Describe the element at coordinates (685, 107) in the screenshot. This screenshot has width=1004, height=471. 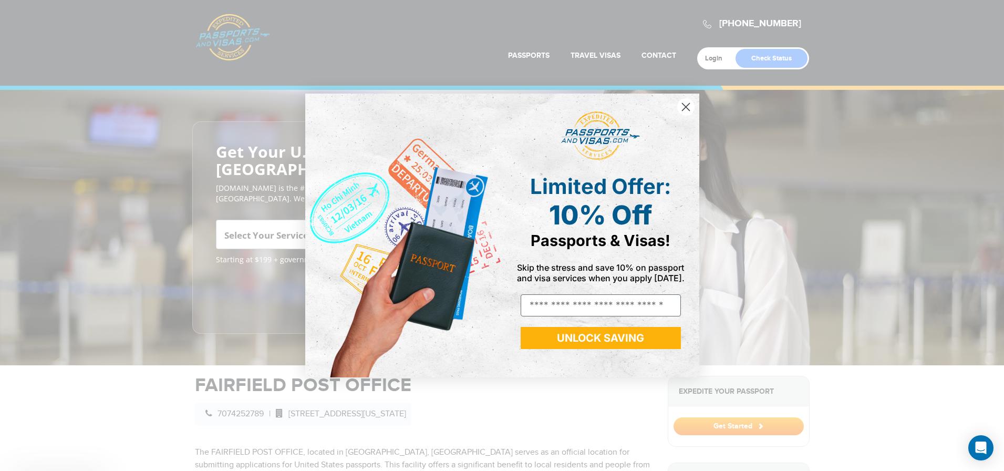
I see `button: Close dialog` at that location.